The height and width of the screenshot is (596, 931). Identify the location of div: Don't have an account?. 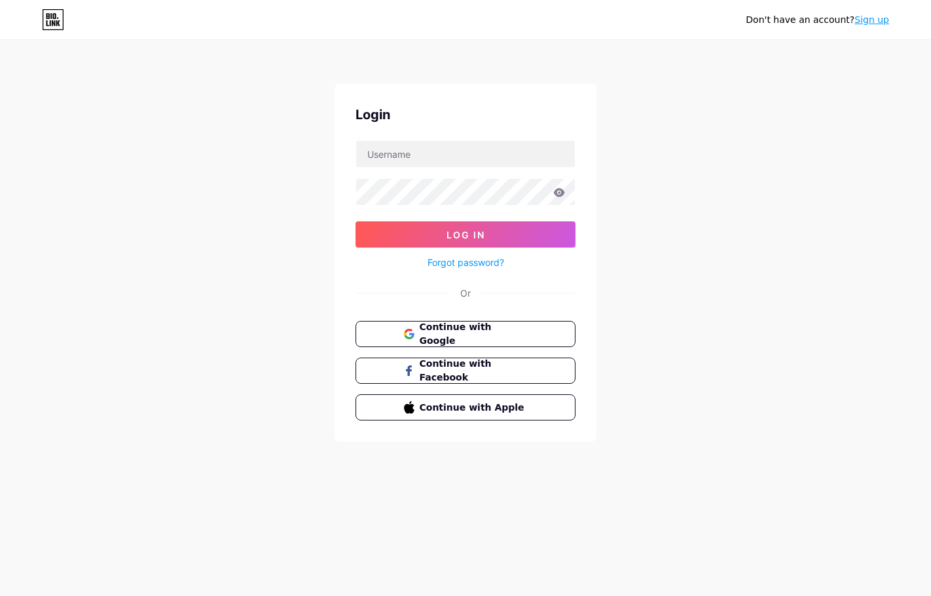
(817, 20).